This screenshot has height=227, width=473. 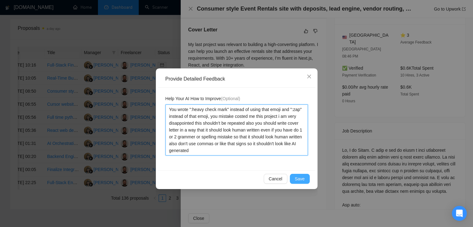 What do you see at coordinates (275, 179) in the screenshot?
I see `button: Cancel` at bounding box center [275, 179].